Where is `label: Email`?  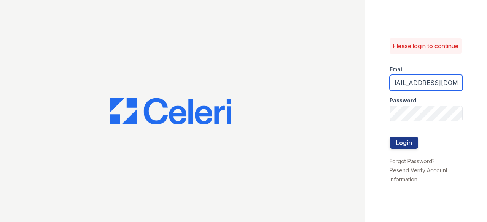
label: Email is located at coordinates (396, 70).